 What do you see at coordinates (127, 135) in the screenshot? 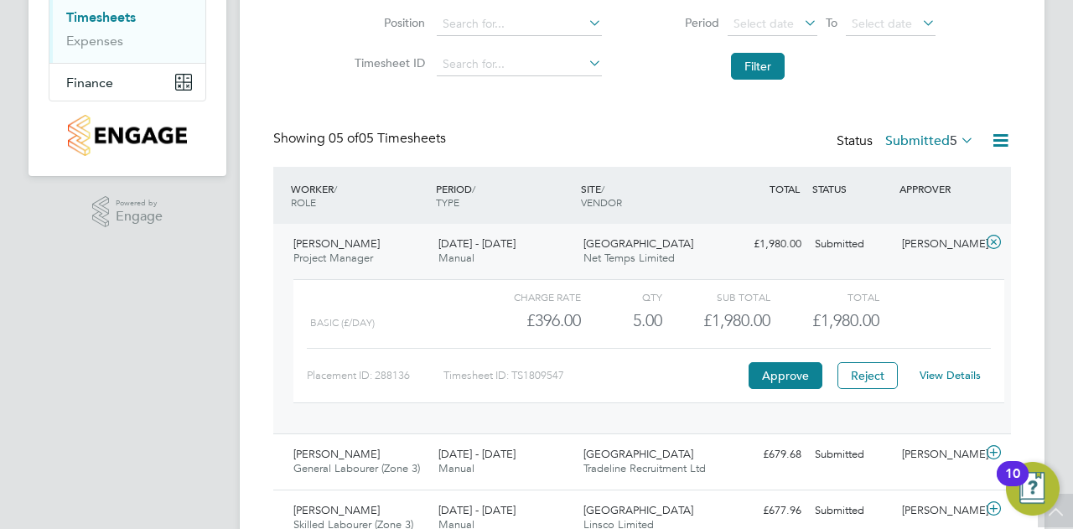
I see `a: Go to home page` at bounding box center [127, 135].